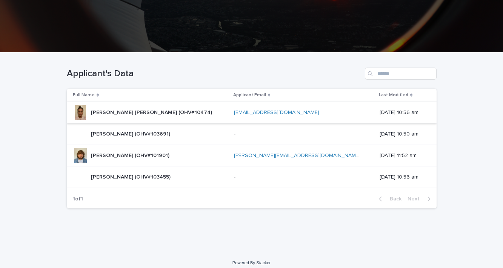 This screenshot has height=268, width=503. I want to click on p: Full Name, so click(84, 95).